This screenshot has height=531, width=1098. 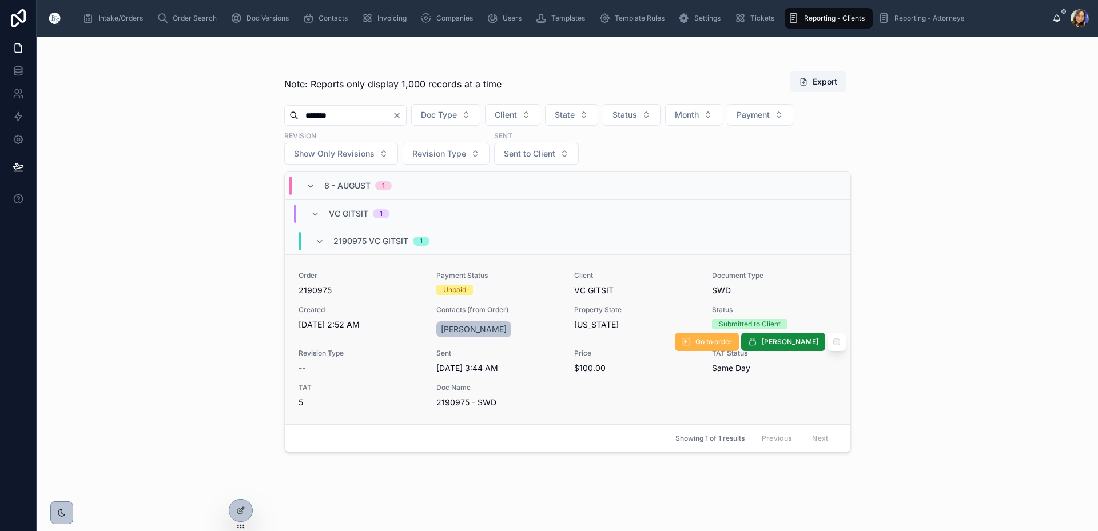 I want to click on a: Users, so click(x=506, y=18).